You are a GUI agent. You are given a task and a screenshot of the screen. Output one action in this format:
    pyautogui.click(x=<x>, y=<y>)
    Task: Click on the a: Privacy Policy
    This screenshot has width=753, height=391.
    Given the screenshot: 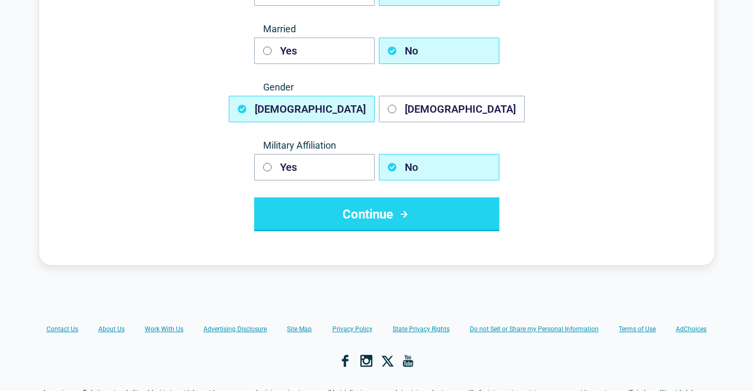 What is the action you would take?
    pyautogui.click(x=353, y=329)
    